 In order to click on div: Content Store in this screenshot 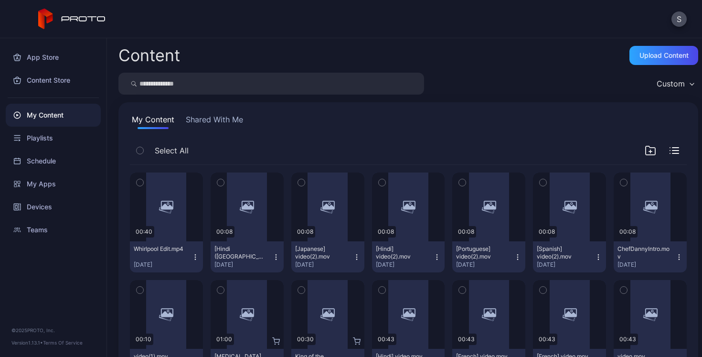, I will do `click(53, 80)`.